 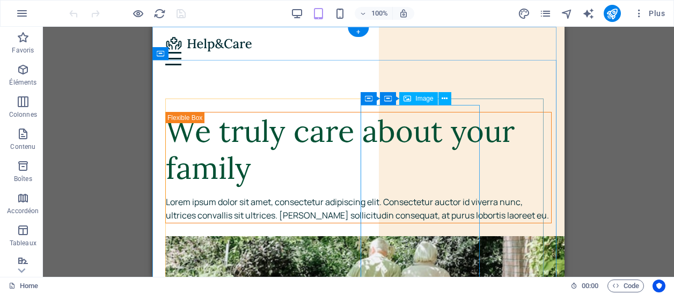 I want to click on button: design, so click(x=524, y=13).